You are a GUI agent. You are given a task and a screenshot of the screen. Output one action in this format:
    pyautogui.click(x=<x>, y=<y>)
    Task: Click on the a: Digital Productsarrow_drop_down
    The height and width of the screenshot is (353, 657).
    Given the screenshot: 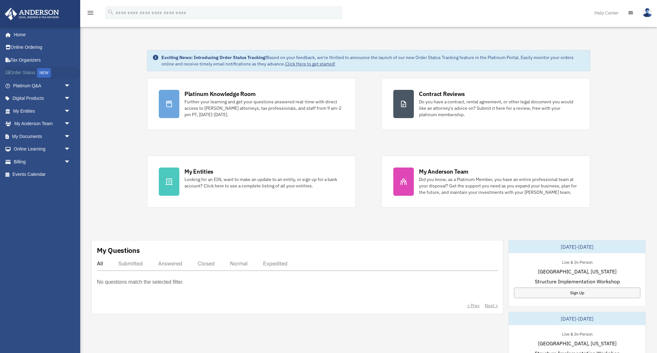 What is the action you would take?
    pyautogui.click(x=42, y=99)
    